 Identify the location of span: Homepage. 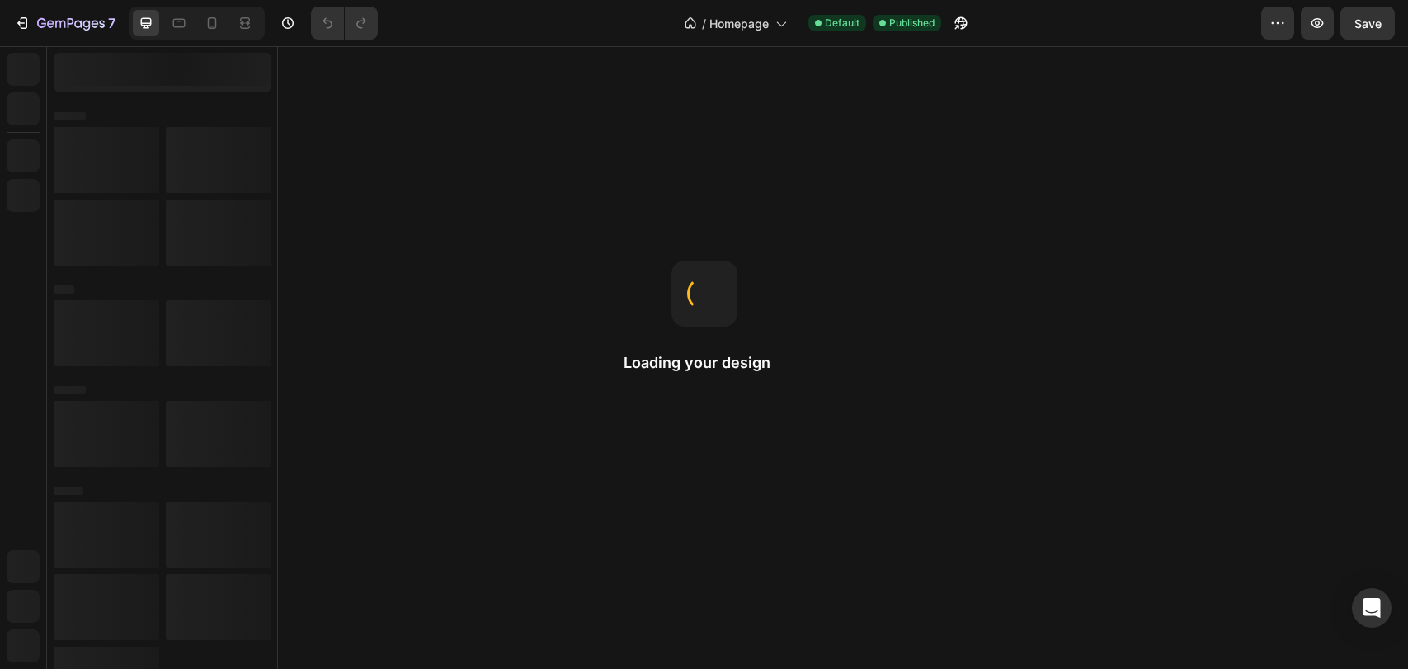
(739, 23).